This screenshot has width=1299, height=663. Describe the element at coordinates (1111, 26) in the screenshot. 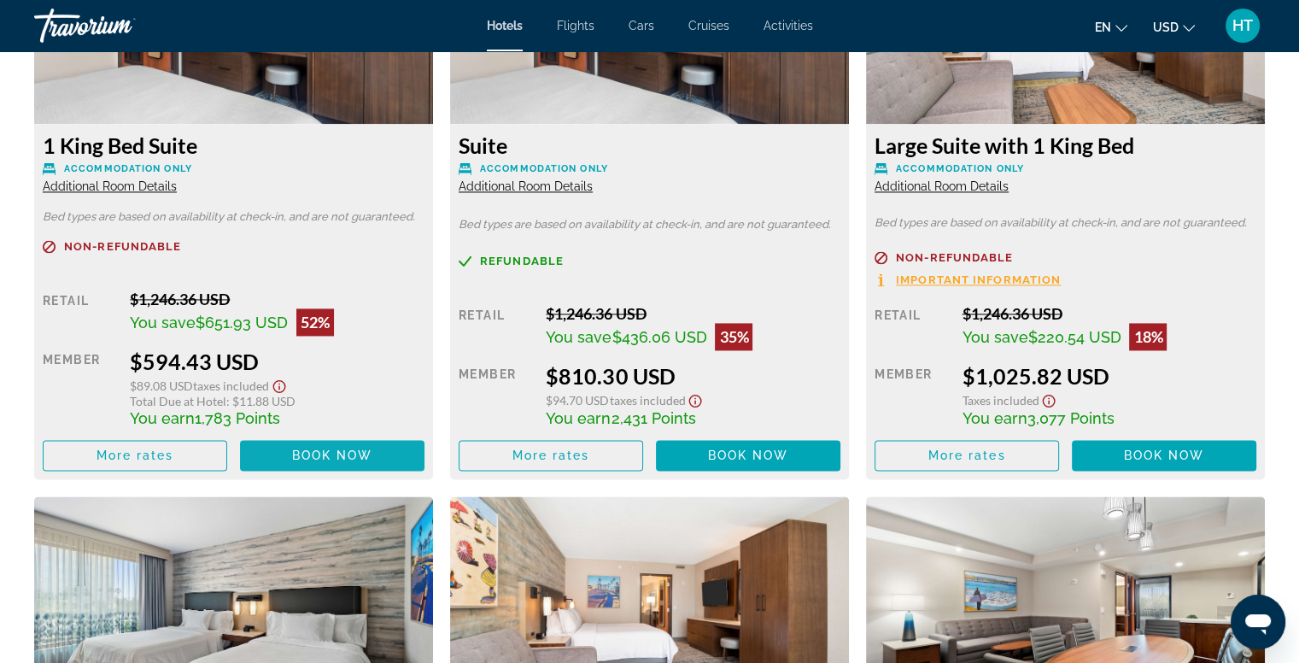

I see `button: Change language` at that location.